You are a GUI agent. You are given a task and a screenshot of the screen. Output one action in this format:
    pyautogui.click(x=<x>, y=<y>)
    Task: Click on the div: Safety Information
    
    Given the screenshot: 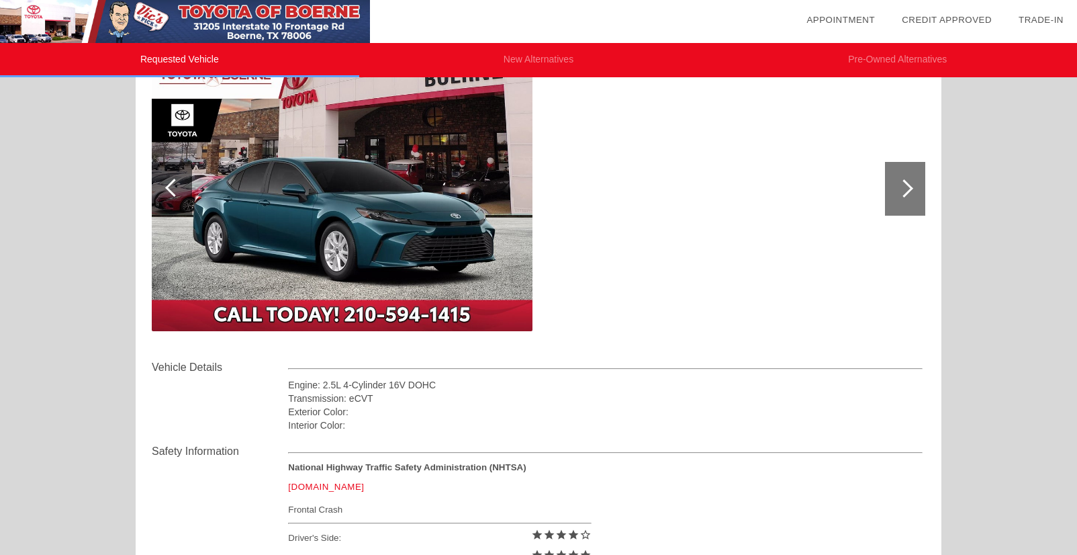 What is the action you would take?
    pyautogui.click(x=220, y=451)
    